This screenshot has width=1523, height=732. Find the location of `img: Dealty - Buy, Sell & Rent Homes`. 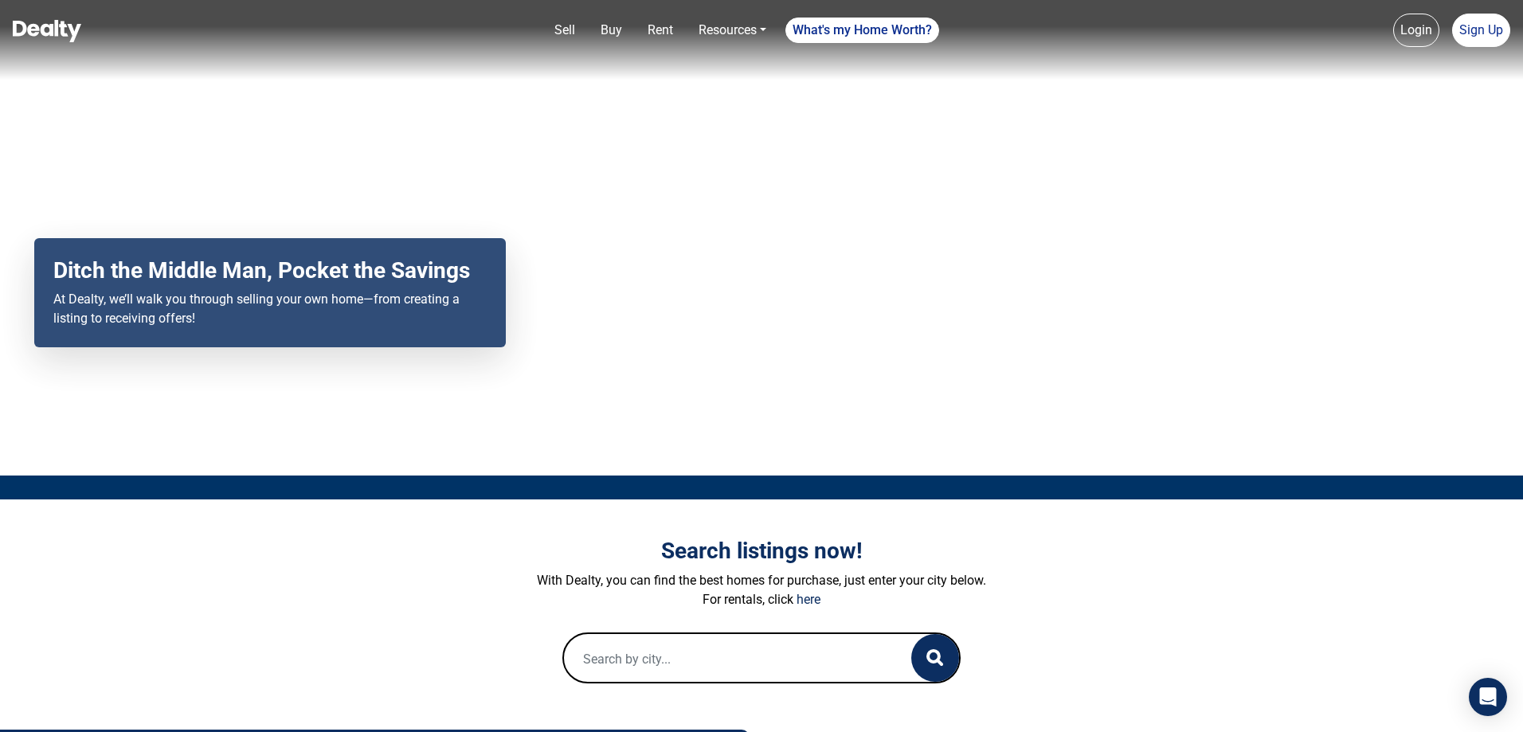

img: Dealty - Buy, Sell & Rent Homes is located at coordinates (47, 31).